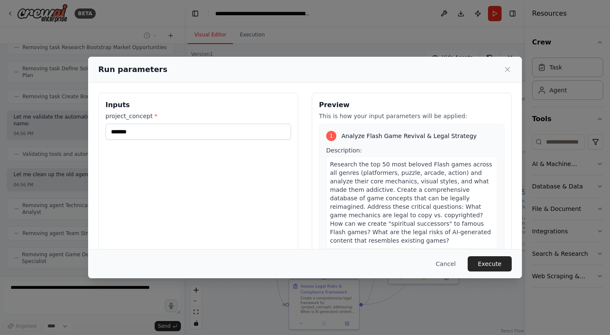 This screenshot has height=335, width=610. I want to click on h2: Run parameters, so click(133, 69).